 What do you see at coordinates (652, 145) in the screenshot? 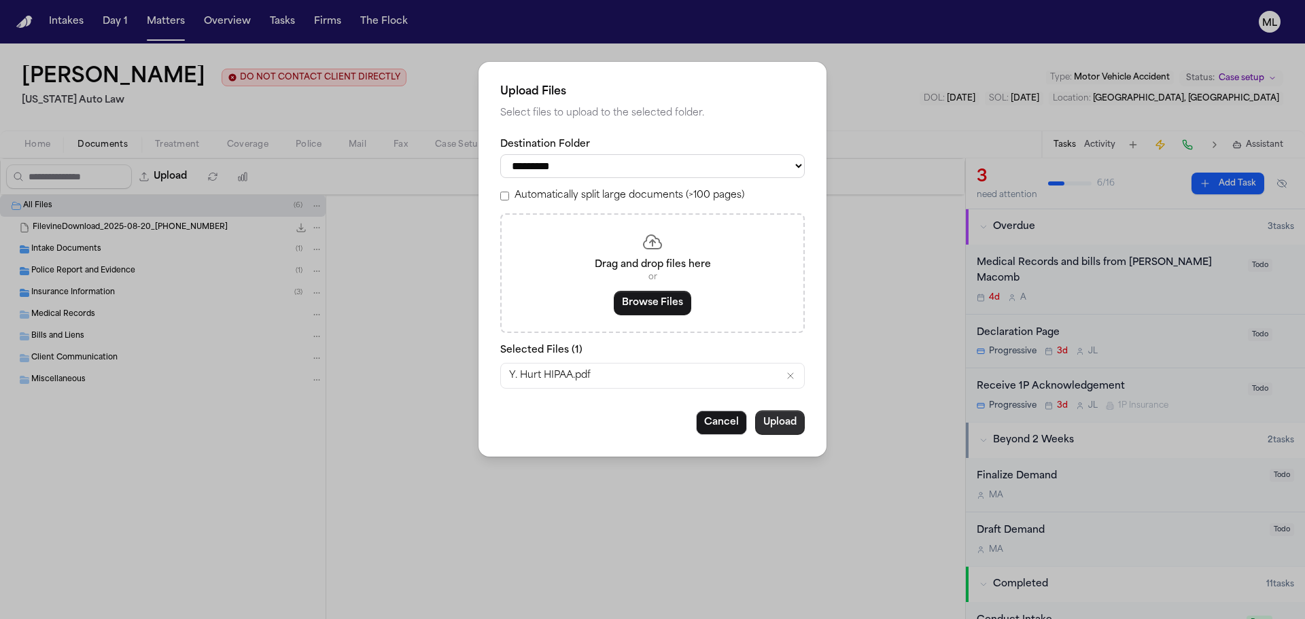
I see `label: Destination Folder` at bounding box center [652, 145].